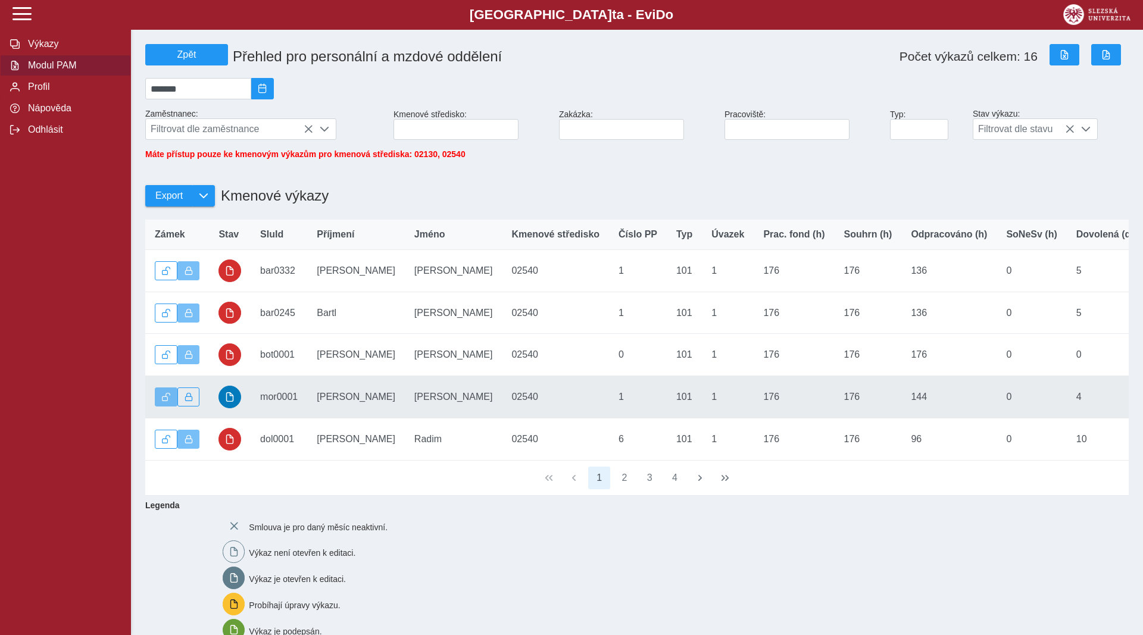 The height and width of the screenshot is (635, 1143). What do you see at coordinates (73, 87) in the screenshot?
I see `span: Profil` at bounding box center [73, 87].